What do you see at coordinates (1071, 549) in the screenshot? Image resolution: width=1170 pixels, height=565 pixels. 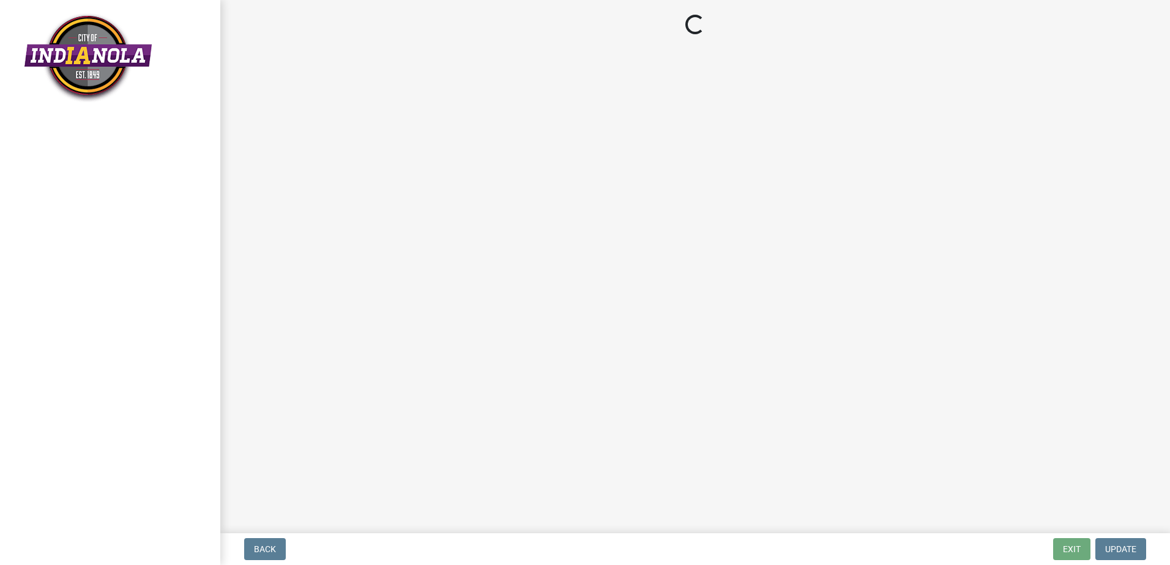 I see `button: Exit` at bounding box center [1071, 549].